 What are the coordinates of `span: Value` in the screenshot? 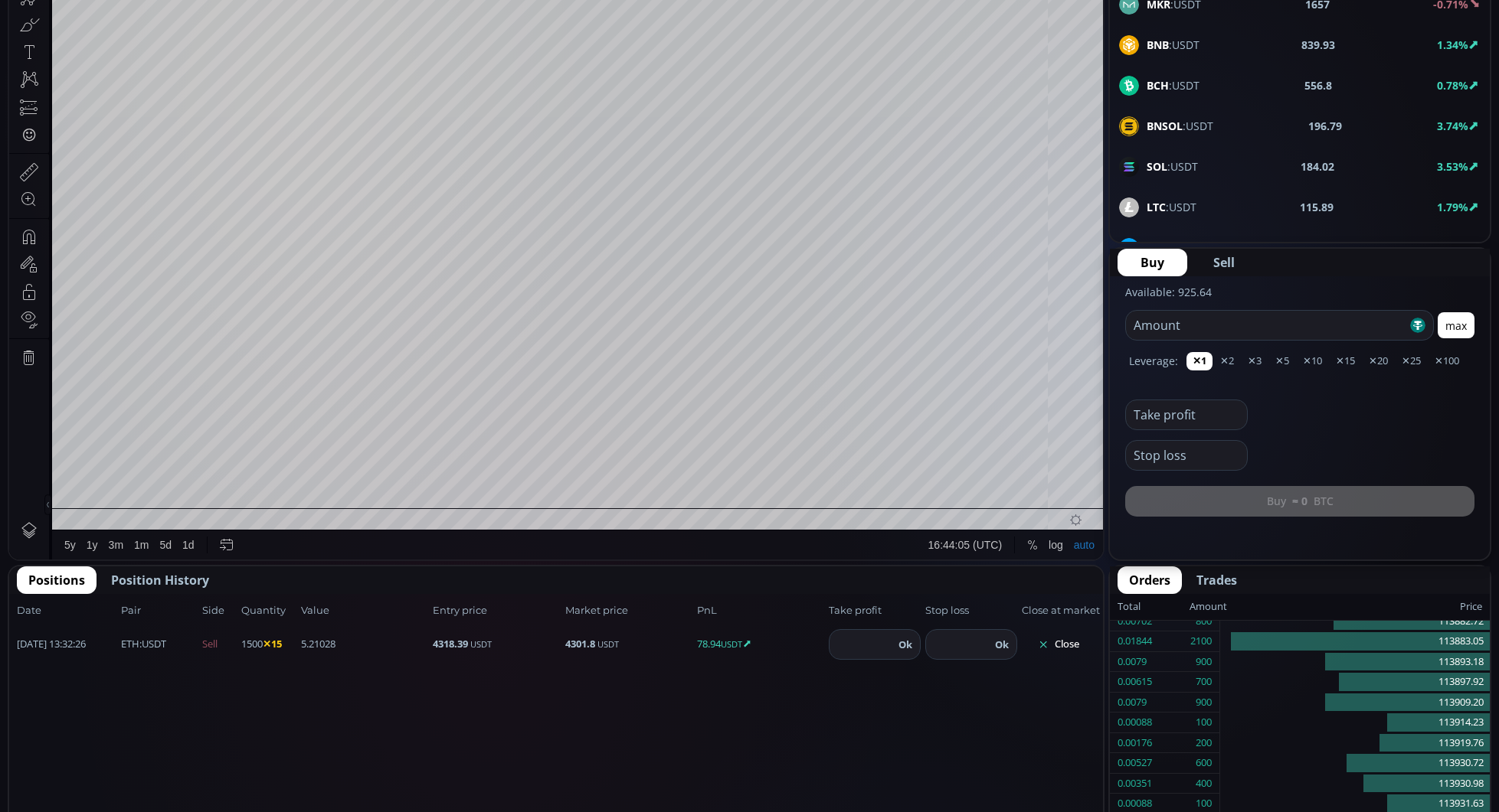 It's located at (364, 611).